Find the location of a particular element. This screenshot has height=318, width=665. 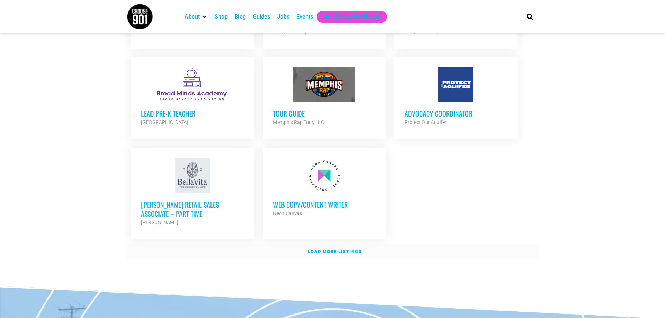

div: Blog is located at coordinates (240, 17).